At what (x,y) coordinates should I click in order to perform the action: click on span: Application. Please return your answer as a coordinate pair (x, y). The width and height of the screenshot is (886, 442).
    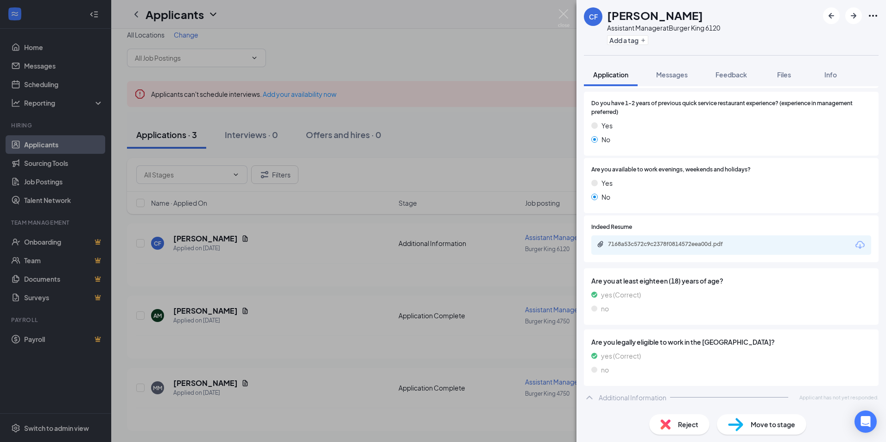
    Looking at the image, I should click on (611, 75).